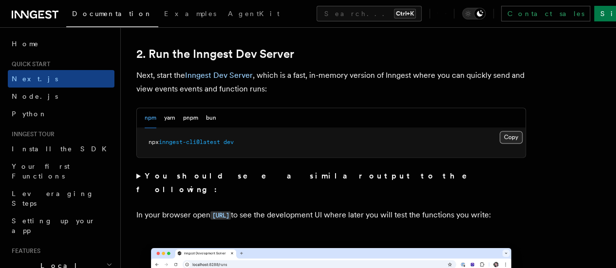  Describe the element at coordinates (215, 54) in the screenshot. I see `a: 2. Run the Inngest Dev Server` at that location.